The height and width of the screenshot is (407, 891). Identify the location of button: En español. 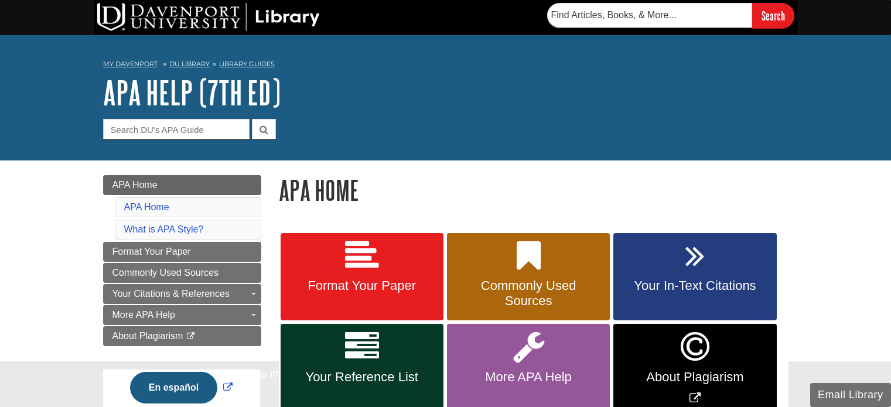
(173, 388).